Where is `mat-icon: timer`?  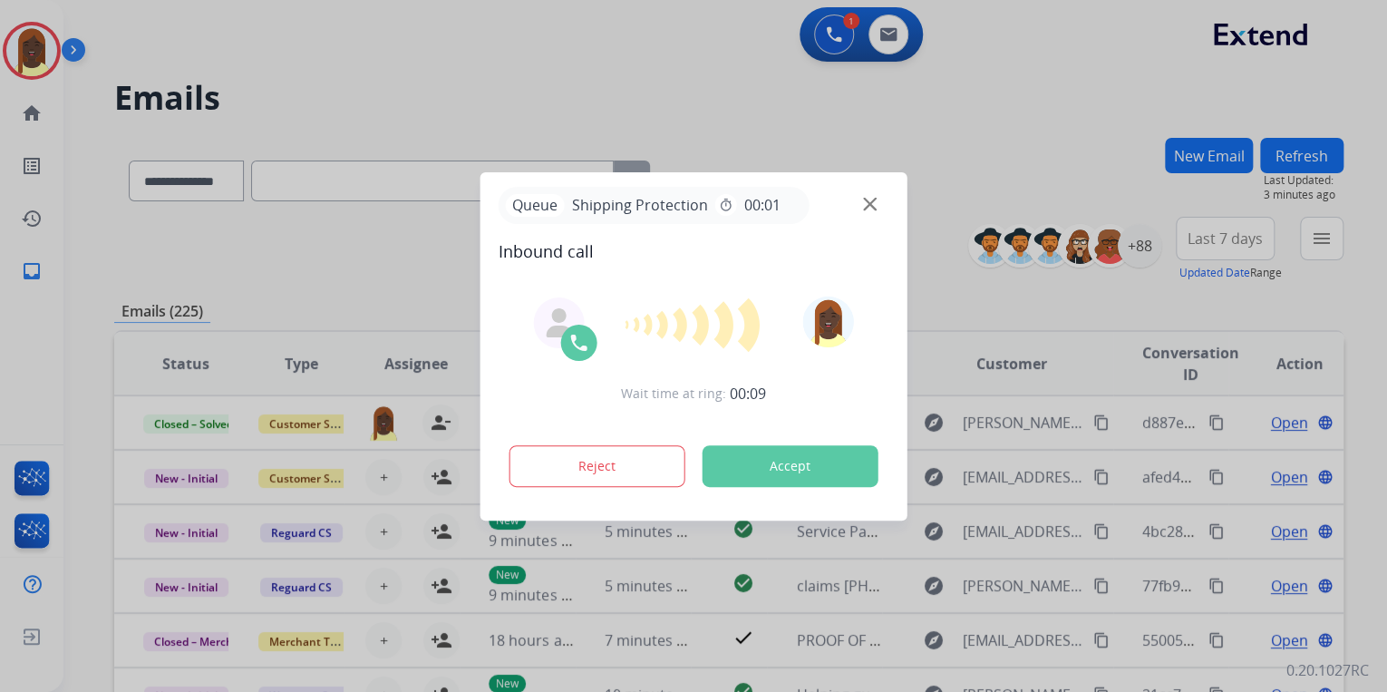
mat-icon: timer is located at coordinates (726, 205).